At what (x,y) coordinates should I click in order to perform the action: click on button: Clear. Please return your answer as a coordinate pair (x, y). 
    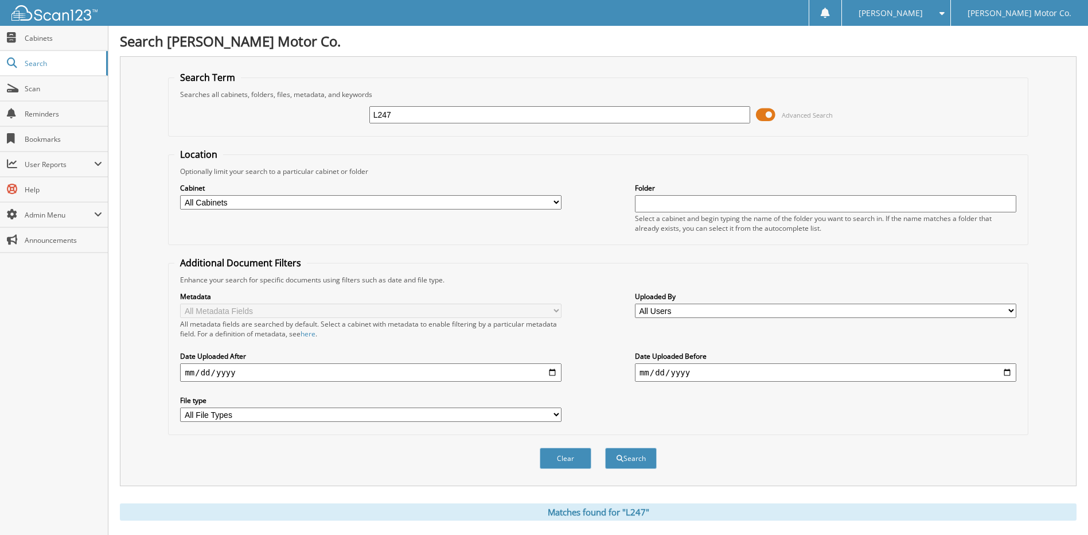
    Looking at the image, I should click on (565, 458).